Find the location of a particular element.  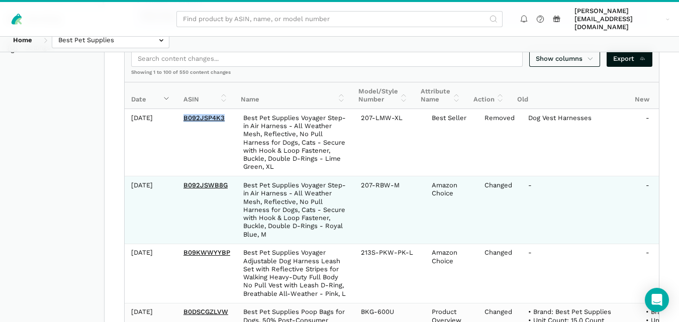

td: Best Pet Supplies Voyager Adjustable Dog Harness Leash Set with Reflective Stripes for Walking He... is located at coordinates (295, 273).